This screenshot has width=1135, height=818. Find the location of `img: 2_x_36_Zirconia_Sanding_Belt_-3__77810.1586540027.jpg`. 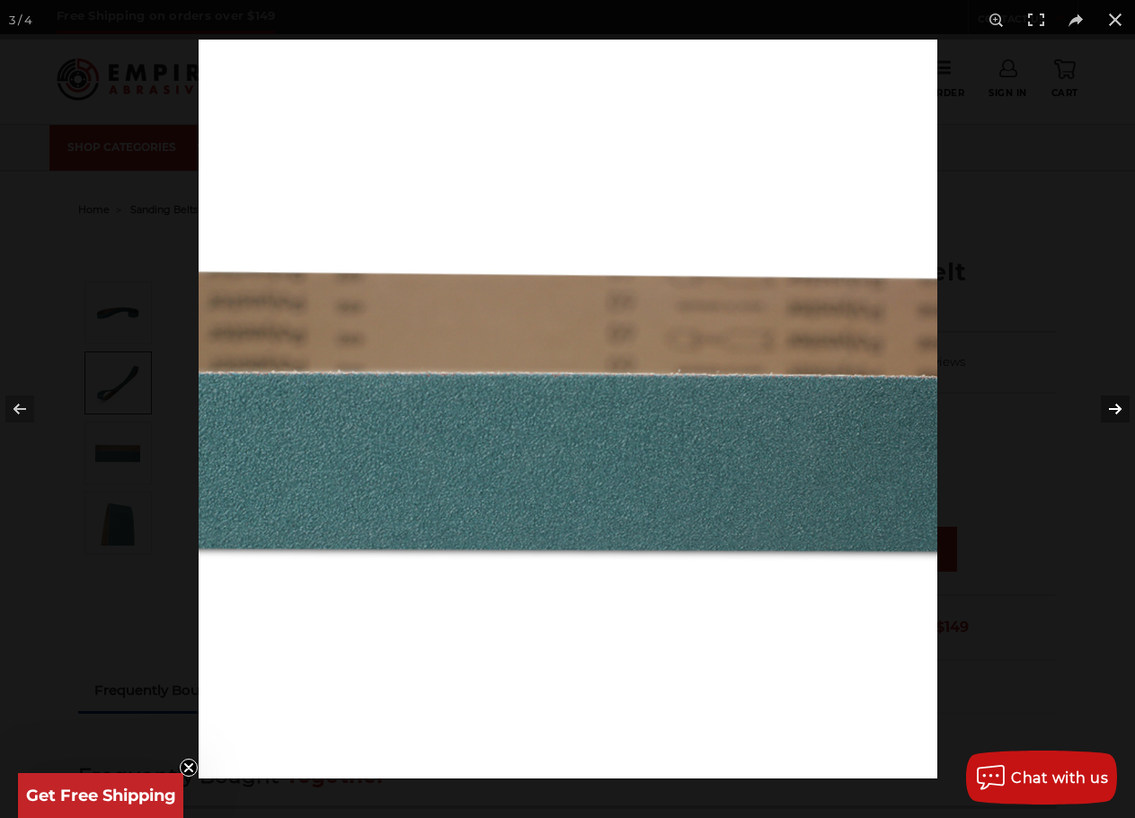

img: 2_x_36_Zirconia_Sanding_Belt_-3__77810.1586540027.jpg is located at coordinates (568, 409).